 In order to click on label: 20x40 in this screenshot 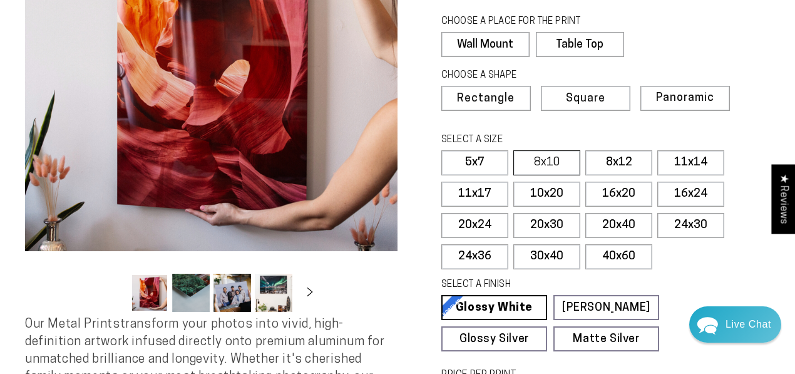, I will do `click(619, 225)`.